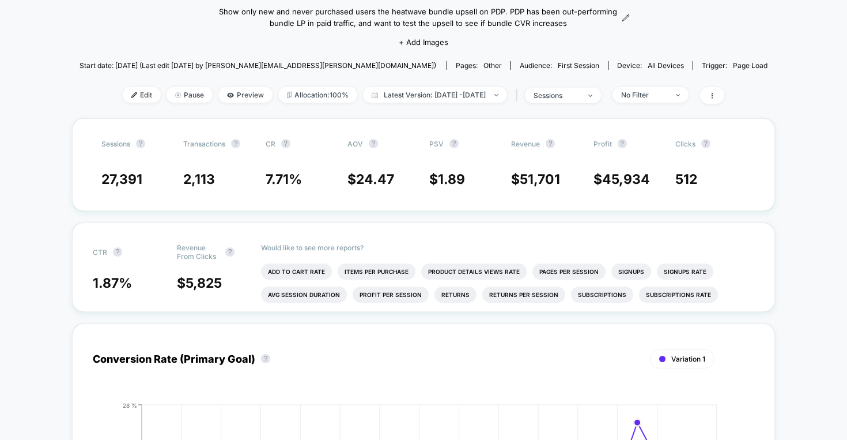 The height and width of the screenshot is (440, 847). Describe the element at coordinates (474, 272) in the screenshot. I see `li: Product Details Views Rate` at that location.